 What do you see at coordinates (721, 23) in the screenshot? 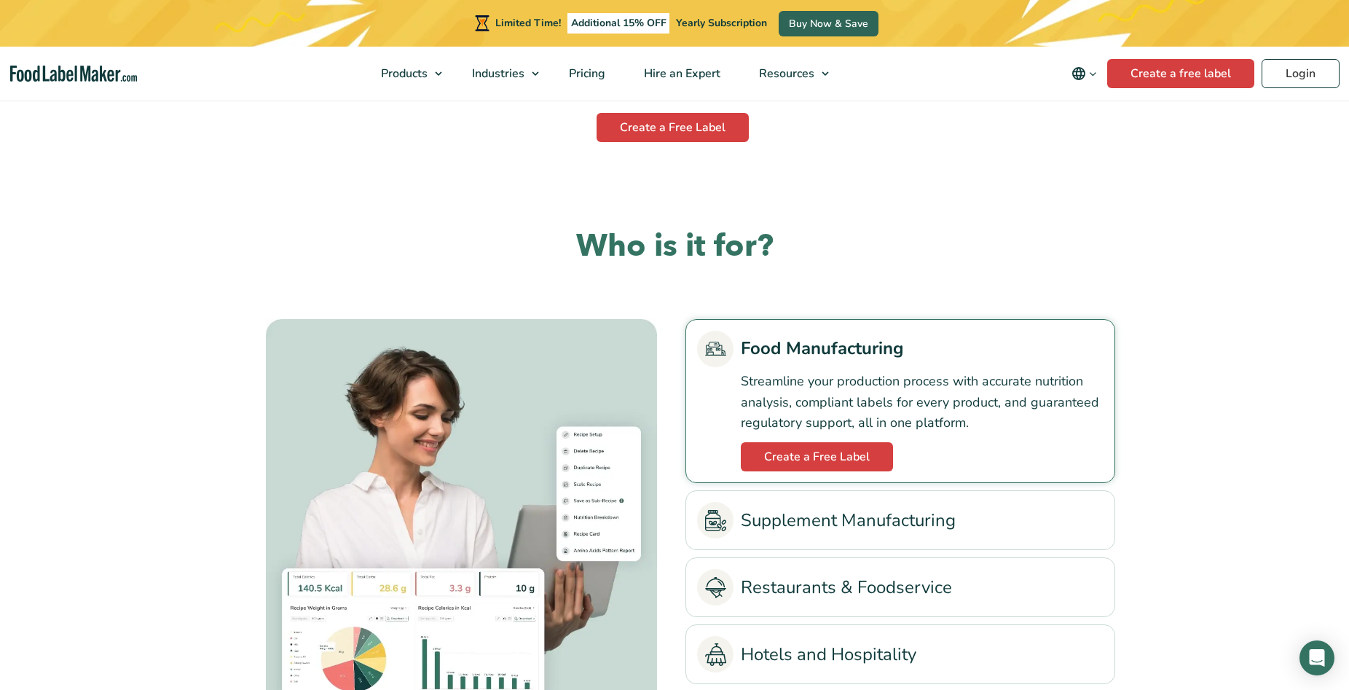
I see `span: Yearly Subscription` at bounding box center [721, 23].